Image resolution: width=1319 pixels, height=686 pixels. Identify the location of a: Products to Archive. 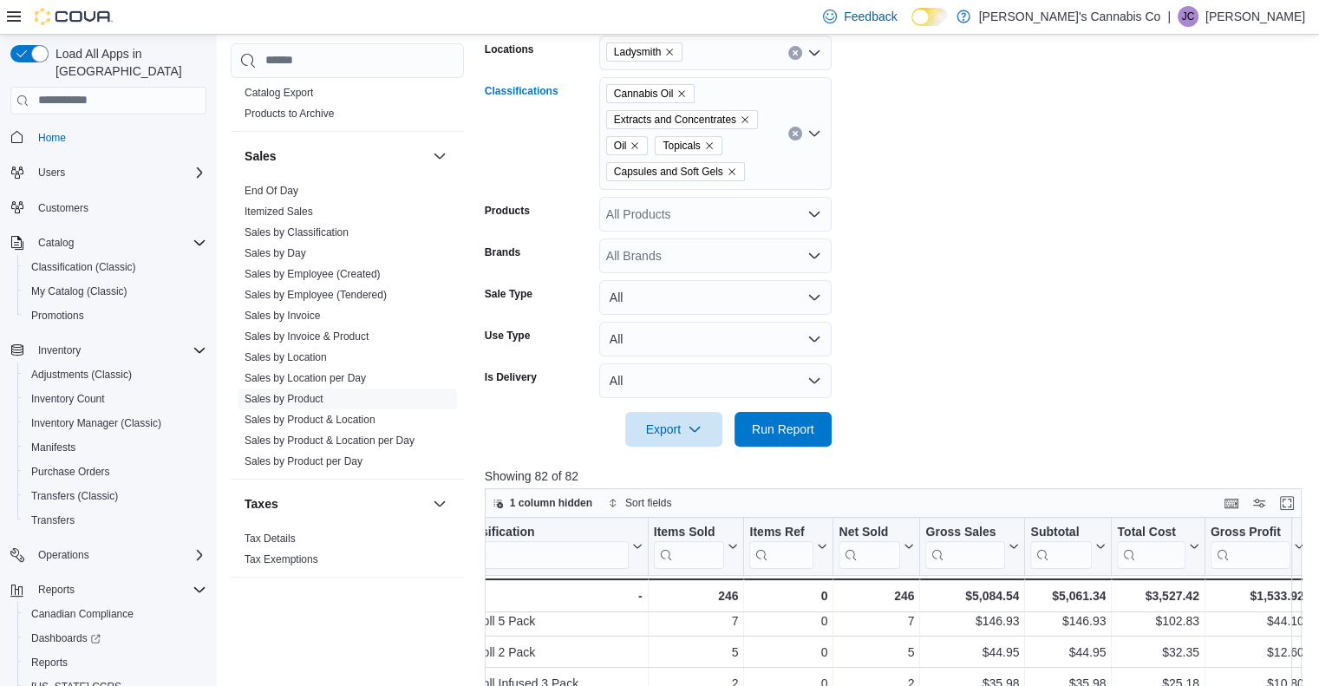
(289, 114).